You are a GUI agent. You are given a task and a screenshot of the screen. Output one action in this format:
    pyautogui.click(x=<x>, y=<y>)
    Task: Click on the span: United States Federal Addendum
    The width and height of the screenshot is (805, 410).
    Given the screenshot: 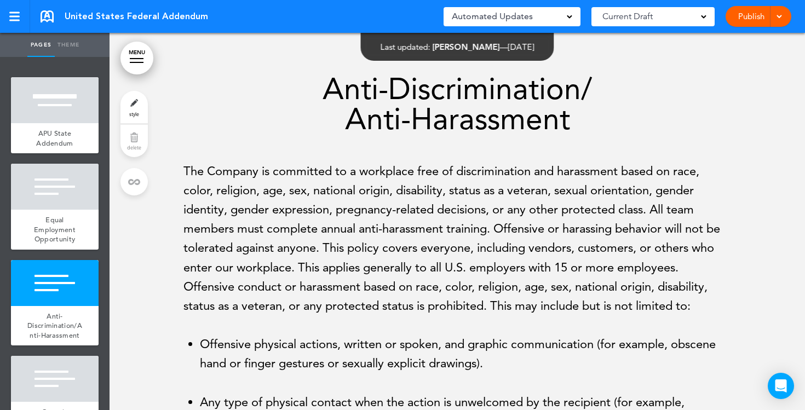 What is the action you would take?
    pyautogui.click(x=136, y=16)
    